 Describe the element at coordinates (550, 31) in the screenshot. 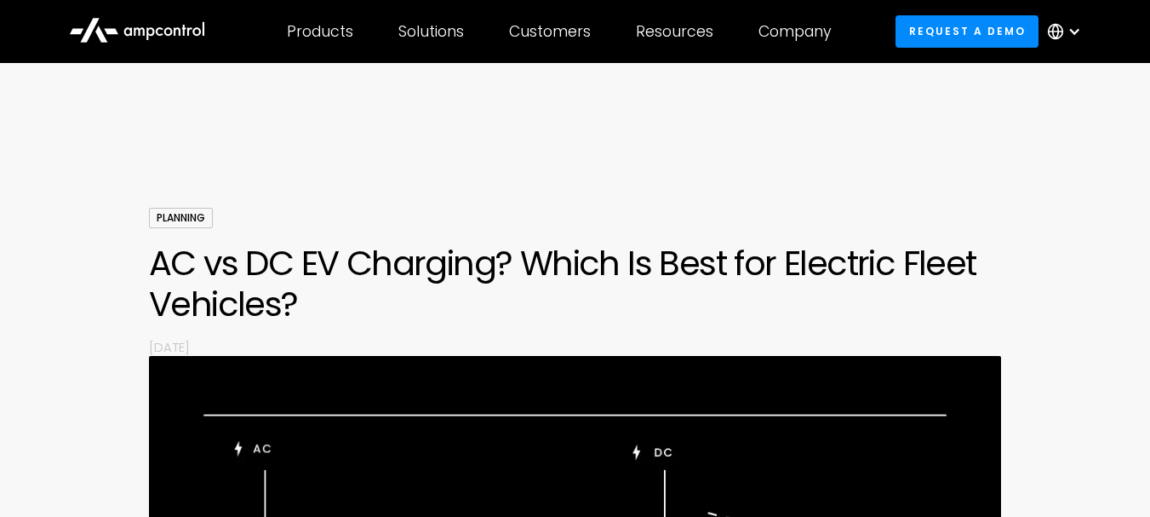

I see `div: Customers` at that location.